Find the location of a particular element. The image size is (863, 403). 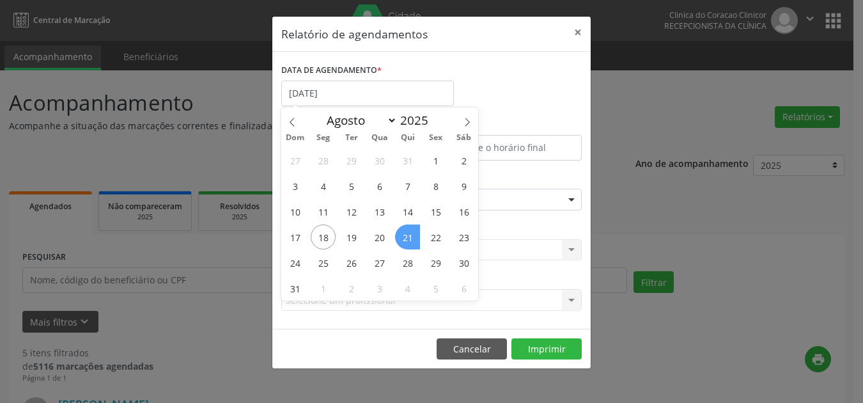

span: Qui is located at coordinates (408, 137).